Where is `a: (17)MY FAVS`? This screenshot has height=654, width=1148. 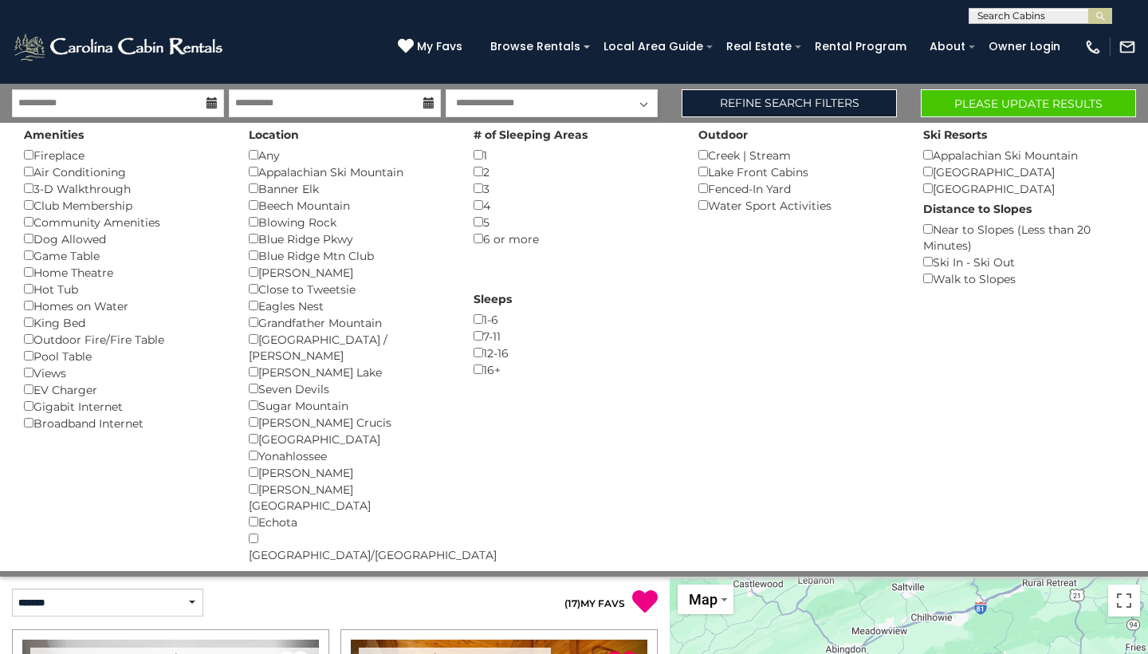 a: (17)MY FAVS is located at coordinates (595, 603).